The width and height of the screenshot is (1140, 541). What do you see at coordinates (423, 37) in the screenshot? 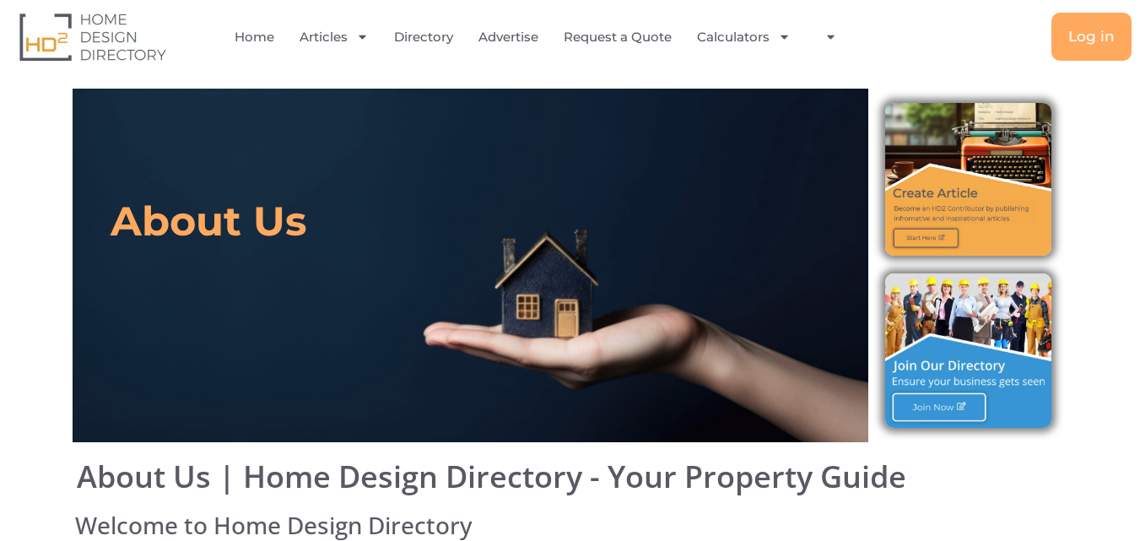
I see `a: Directory` at bounding box center [423, 37].